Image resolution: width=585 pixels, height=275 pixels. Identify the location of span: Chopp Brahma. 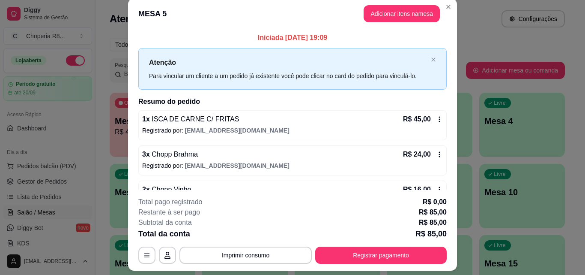
(174, 154).